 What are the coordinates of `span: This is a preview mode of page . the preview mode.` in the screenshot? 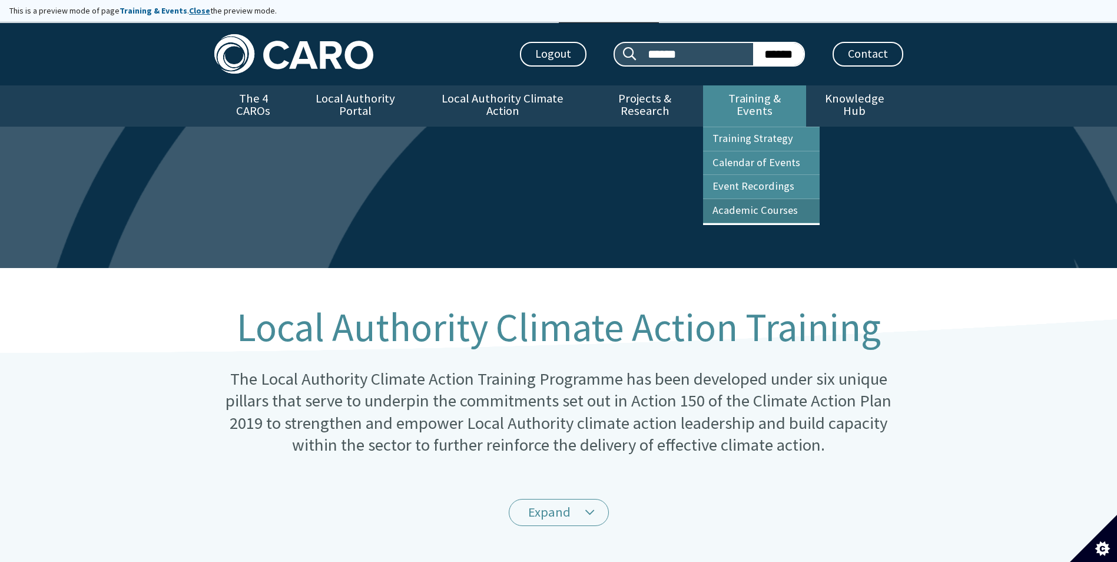 It's located at (143, 11).